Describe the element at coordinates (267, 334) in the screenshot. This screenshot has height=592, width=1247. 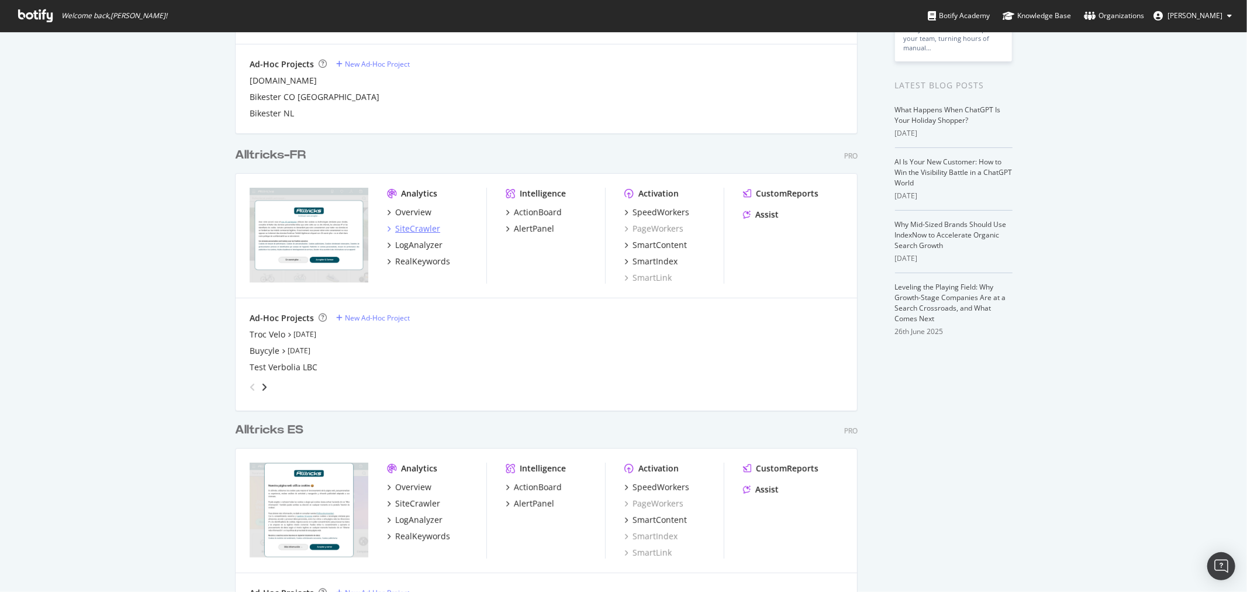
I see `div: Troc Velo` at that location.